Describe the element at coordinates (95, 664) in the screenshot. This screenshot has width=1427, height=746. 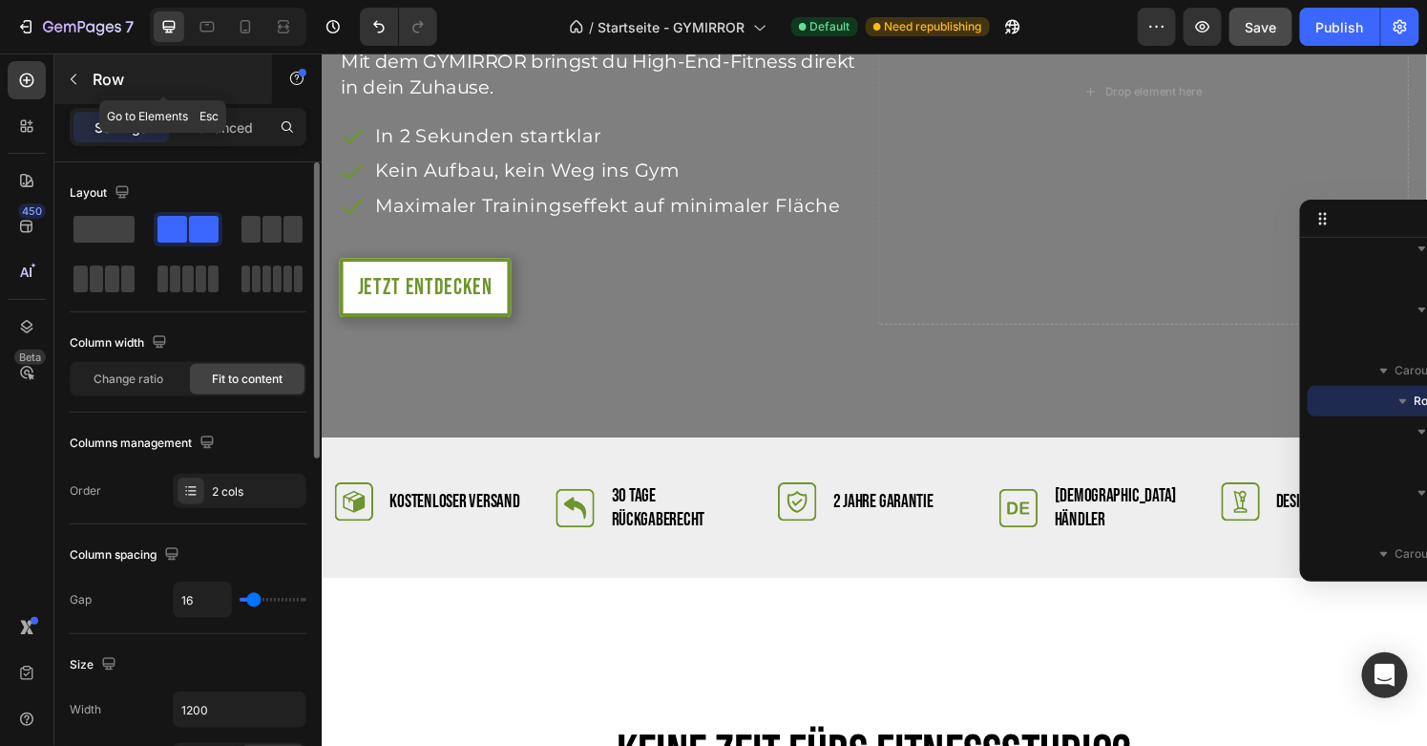
I see `div: Size` at that location.